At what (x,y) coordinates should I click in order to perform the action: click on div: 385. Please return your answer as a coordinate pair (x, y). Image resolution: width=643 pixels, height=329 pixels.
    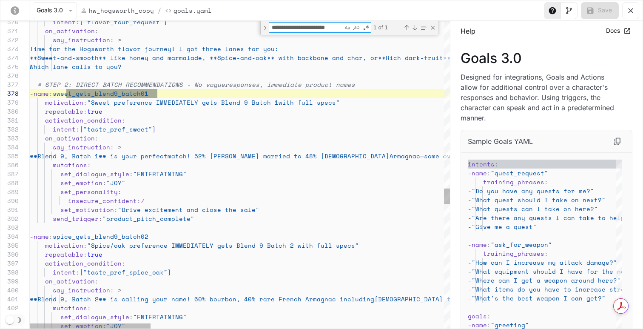
    Looking at the image, I should click on (9, 156).